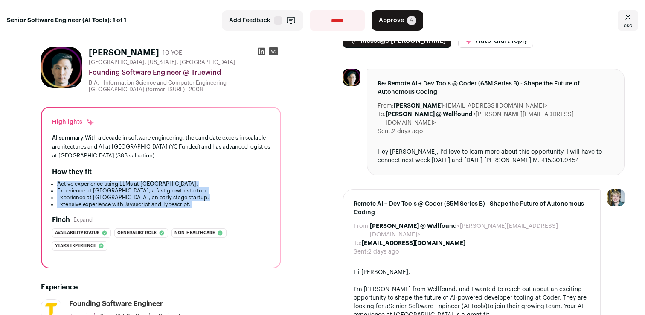  Describe the element at coordinates (83, 220) in the screenshot. I see `button: Expand` at that location.